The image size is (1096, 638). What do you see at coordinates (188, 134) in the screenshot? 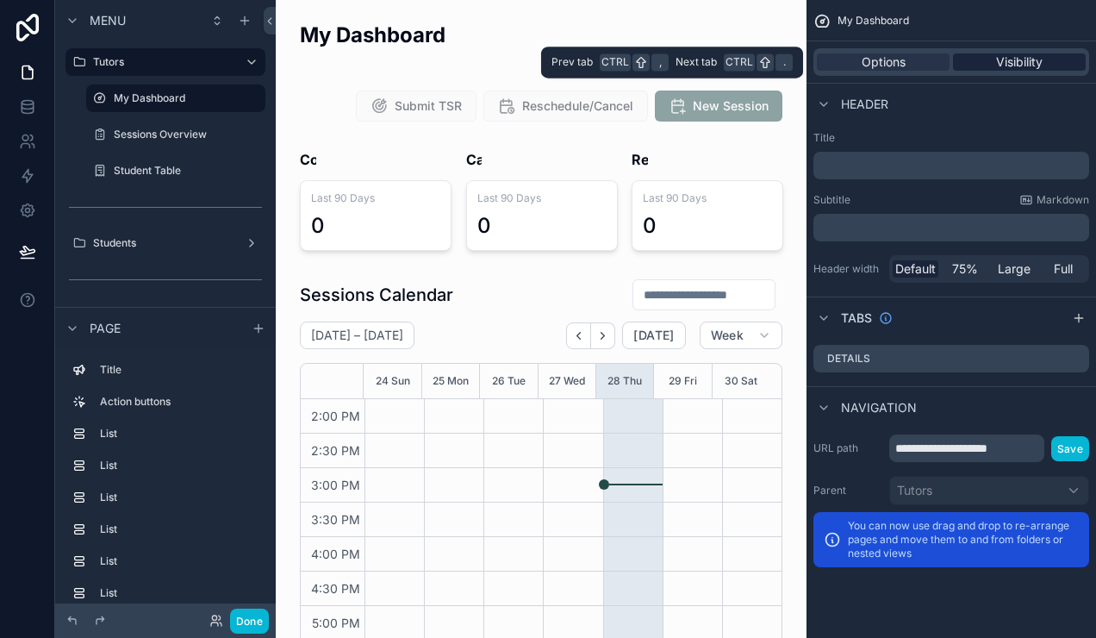
I see `label: Sessions Overview` at bounding box center [188, 134].